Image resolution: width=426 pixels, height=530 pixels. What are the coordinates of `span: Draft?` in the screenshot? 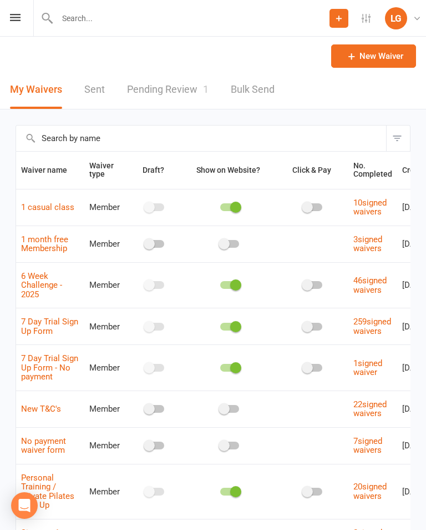 It's located at (153, 170).